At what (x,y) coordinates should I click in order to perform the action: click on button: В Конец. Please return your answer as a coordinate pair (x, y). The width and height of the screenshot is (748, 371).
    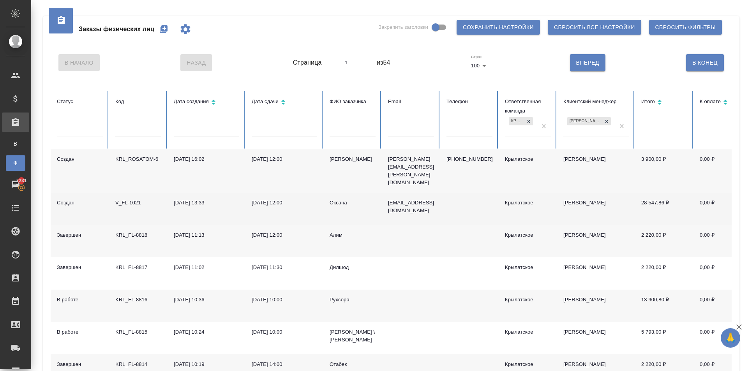
    Looking at the image, I should click on (705, 63).